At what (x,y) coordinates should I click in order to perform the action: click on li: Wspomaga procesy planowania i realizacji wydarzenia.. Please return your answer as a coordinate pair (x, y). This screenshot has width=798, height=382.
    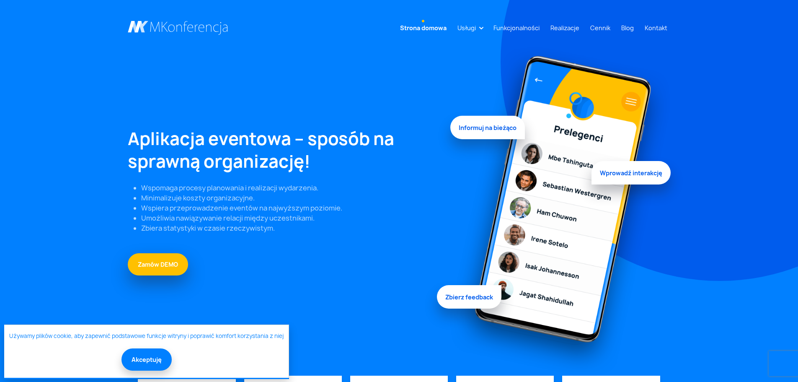
    Looking at the image, I should click on (291, 188).